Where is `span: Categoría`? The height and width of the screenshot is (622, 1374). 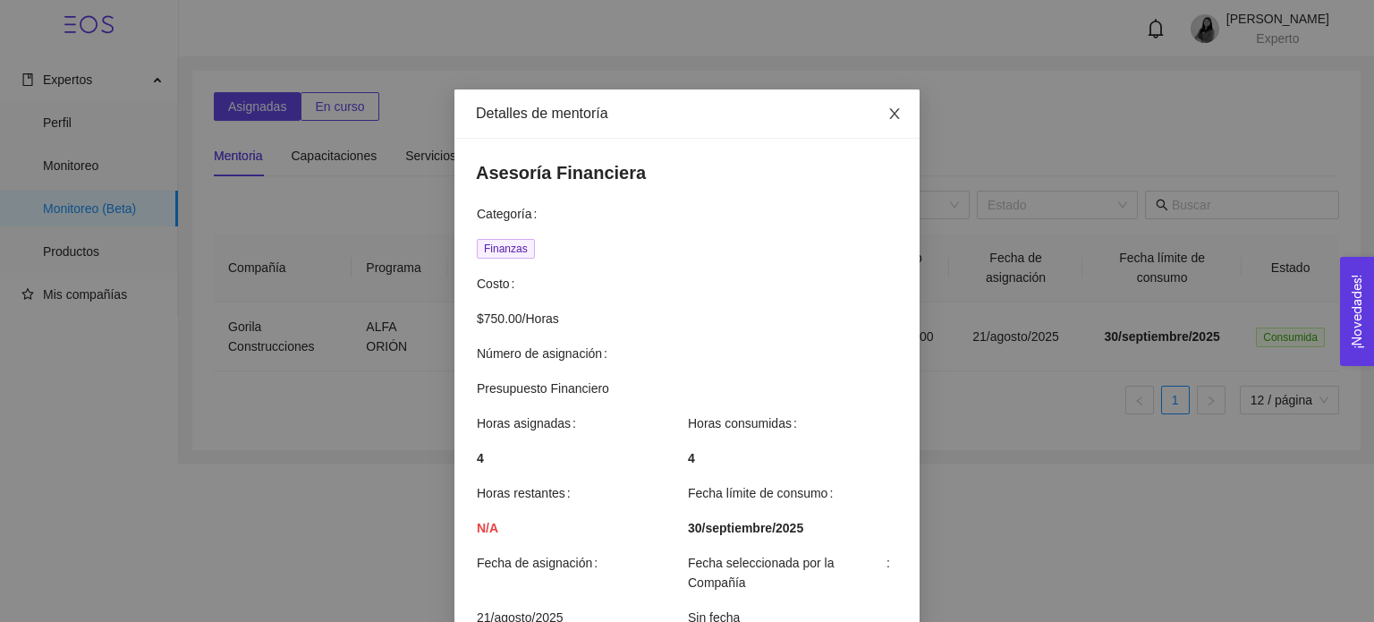 span: Categoría is located at coordinates (510, 214).